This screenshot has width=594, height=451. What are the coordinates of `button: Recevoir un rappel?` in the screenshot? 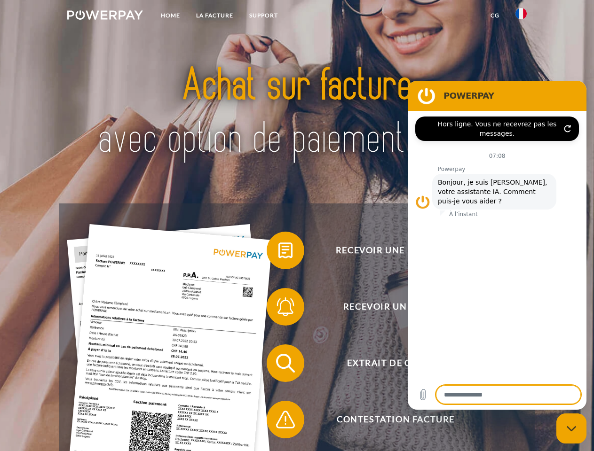 It's located at (389, 307).